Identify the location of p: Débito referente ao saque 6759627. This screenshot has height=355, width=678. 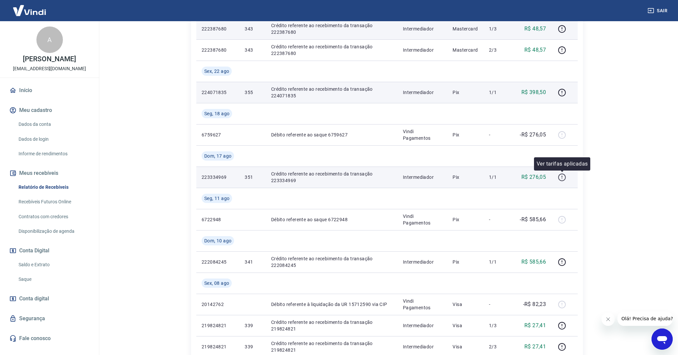
(332, 135).